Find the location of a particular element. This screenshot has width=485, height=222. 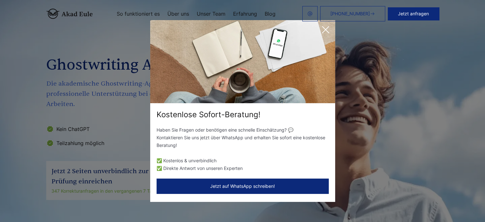

a: Erfahrung is located at coordinates (245, 14).